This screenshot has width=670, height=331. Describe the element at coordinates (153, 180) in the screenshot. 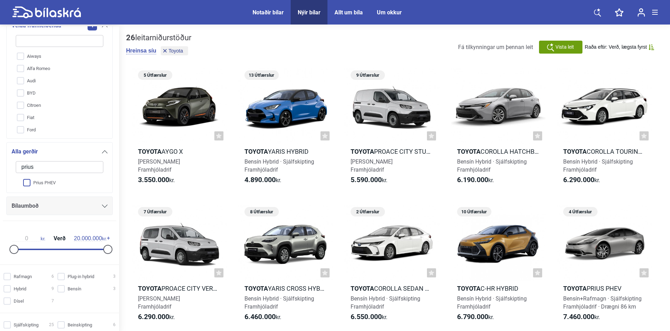

I see `b: 3.550.000` at that location.